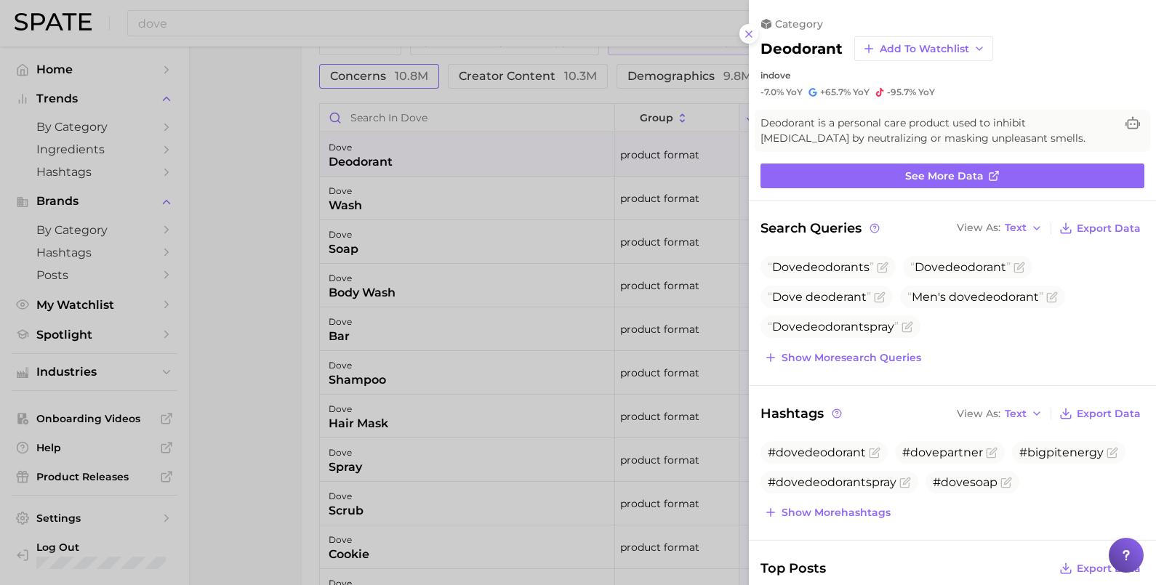 The height and width of the screenshot is (585, 1156). What do you see at coordinates (832, 482) in the screenshot?
I see `span: #dovedeodorantspray` at bounding box center [832, 482].